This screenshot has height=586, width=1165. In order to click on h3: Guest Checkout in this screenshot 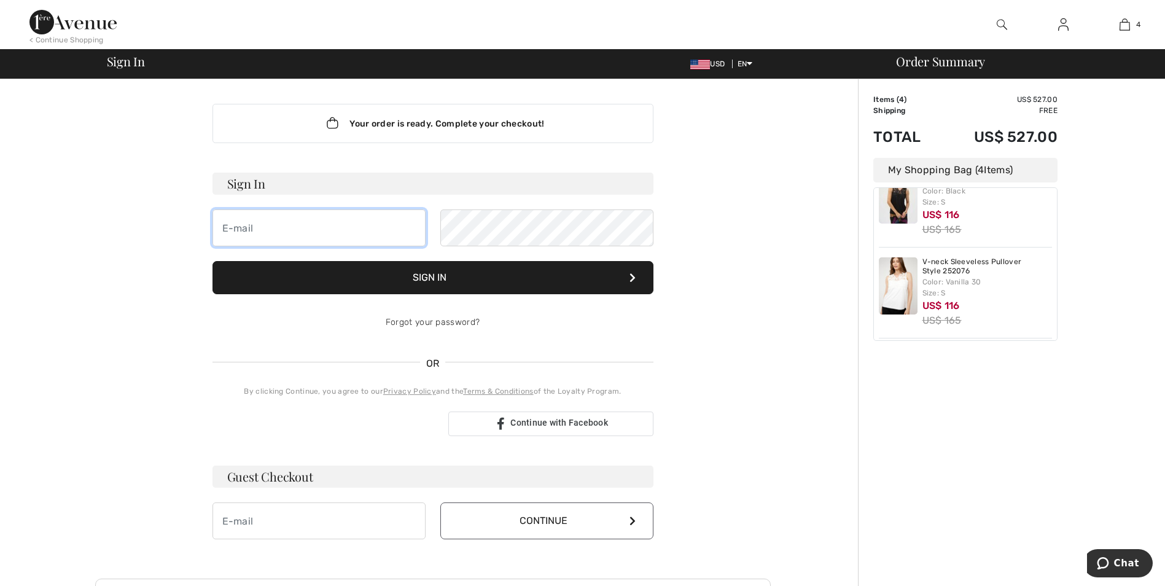, I will do `click(433, 477)`.